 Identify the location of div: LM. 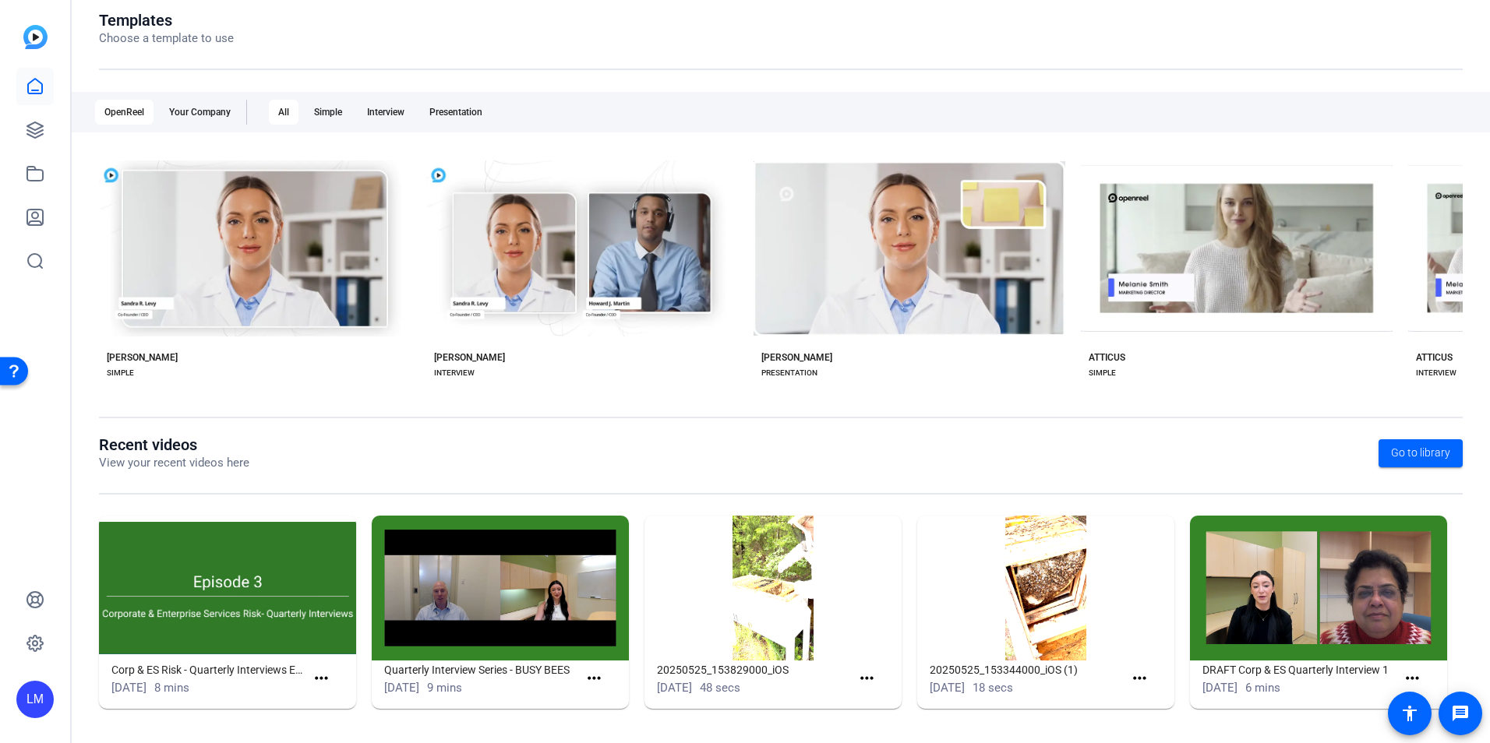
(35, 700).